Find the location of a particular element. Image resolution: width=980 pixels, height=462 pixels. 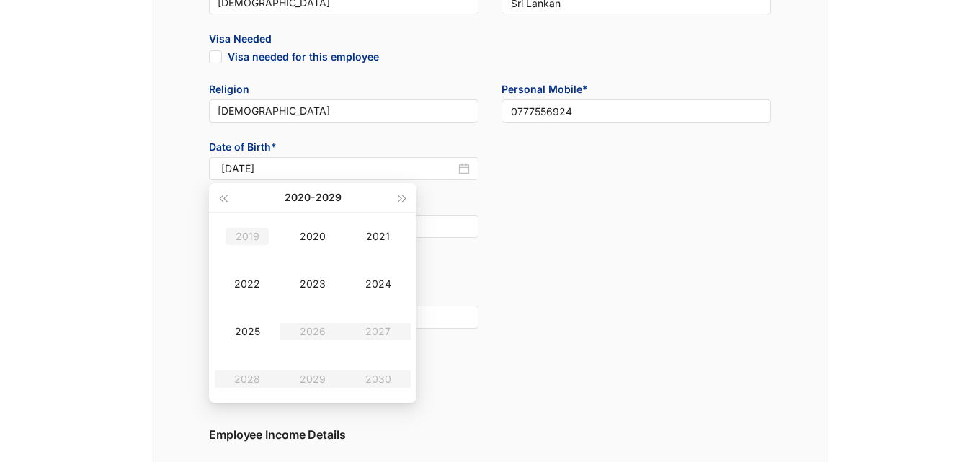

div: 2025 is located at coordinates (247, 331).